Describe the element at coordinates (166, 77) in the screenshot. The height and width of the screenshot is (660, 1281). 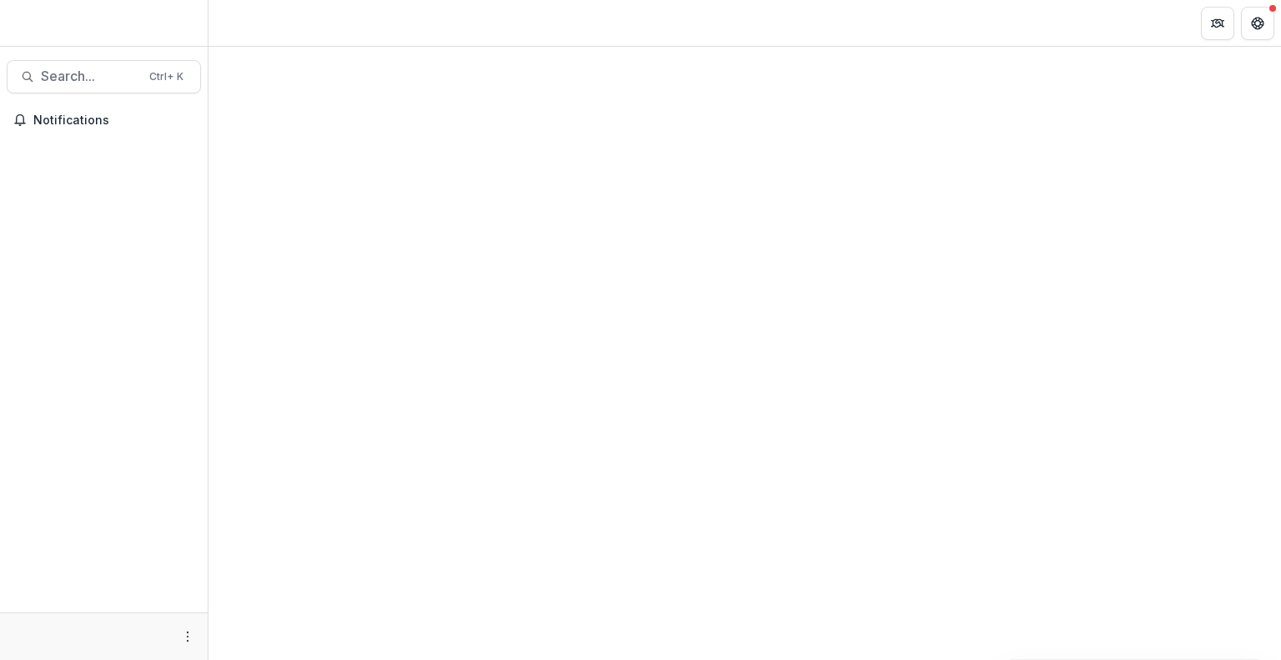
I see `div: Ctrl + K` at that location.